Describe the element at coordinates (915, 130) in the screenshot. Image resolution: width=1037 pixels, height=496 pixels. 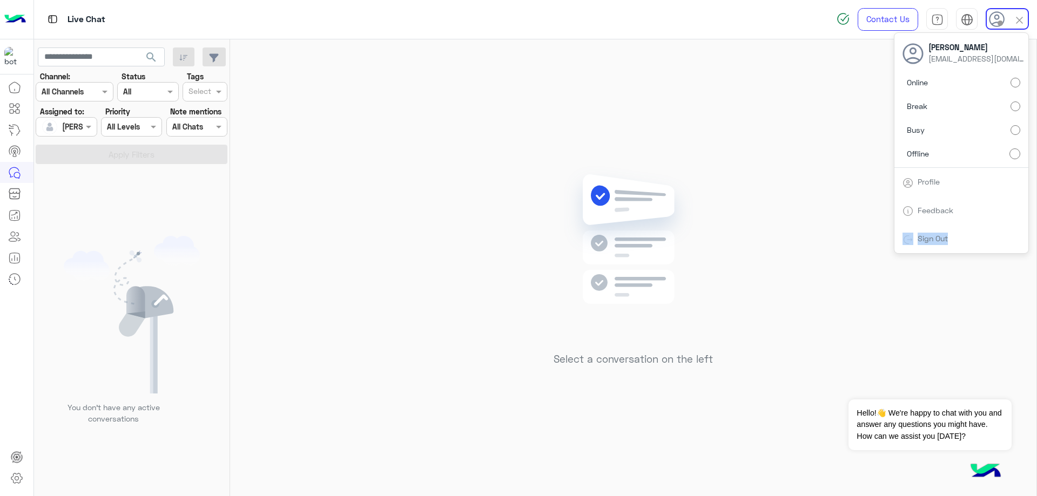
I see `span: Busy` at that location.